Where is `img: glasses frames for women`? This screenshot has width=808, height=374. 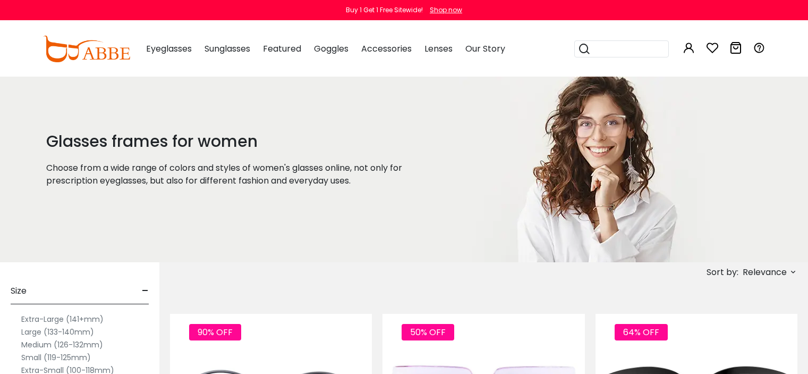 img: glasses frames for women is located at coordinates (594, 169).